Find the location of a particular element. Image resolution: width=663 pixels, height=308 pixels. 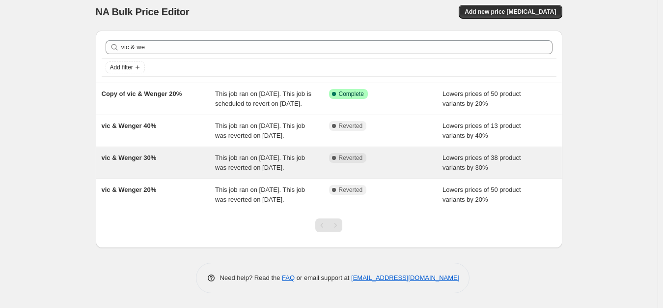

span: vic & Wenger 20% is located at coordinates (129, 189).